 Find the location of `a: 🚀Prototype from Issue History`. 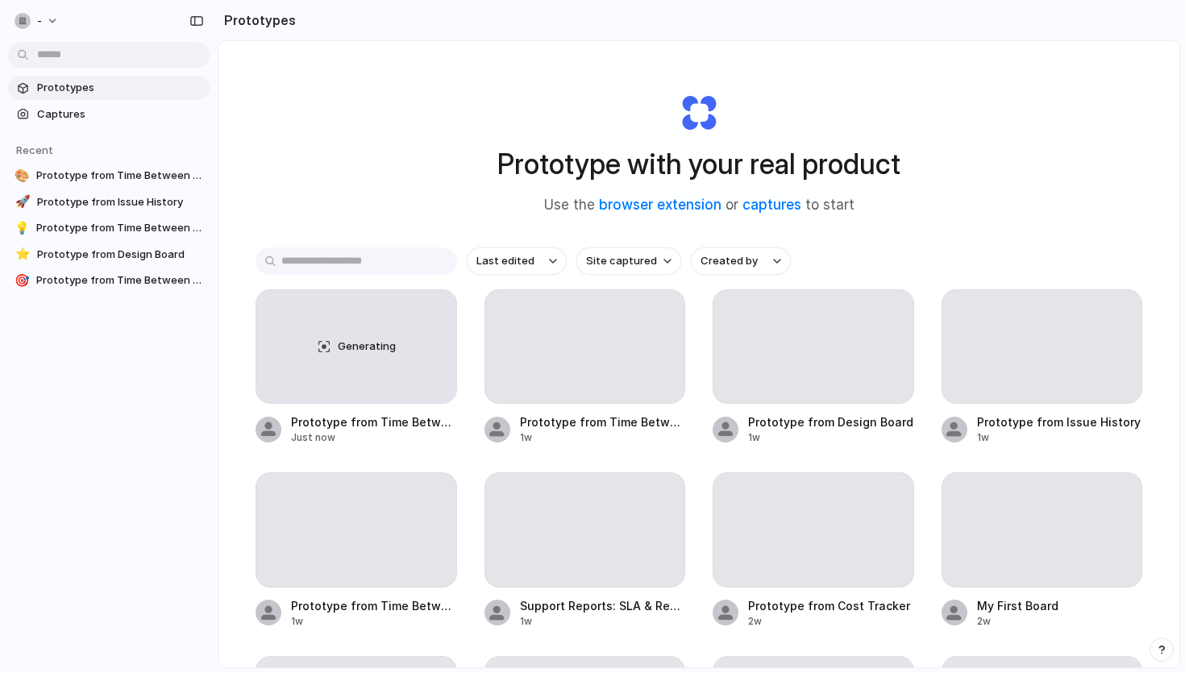

a: 🚀Prototype from Issue History is located at coordinates (109, 202).